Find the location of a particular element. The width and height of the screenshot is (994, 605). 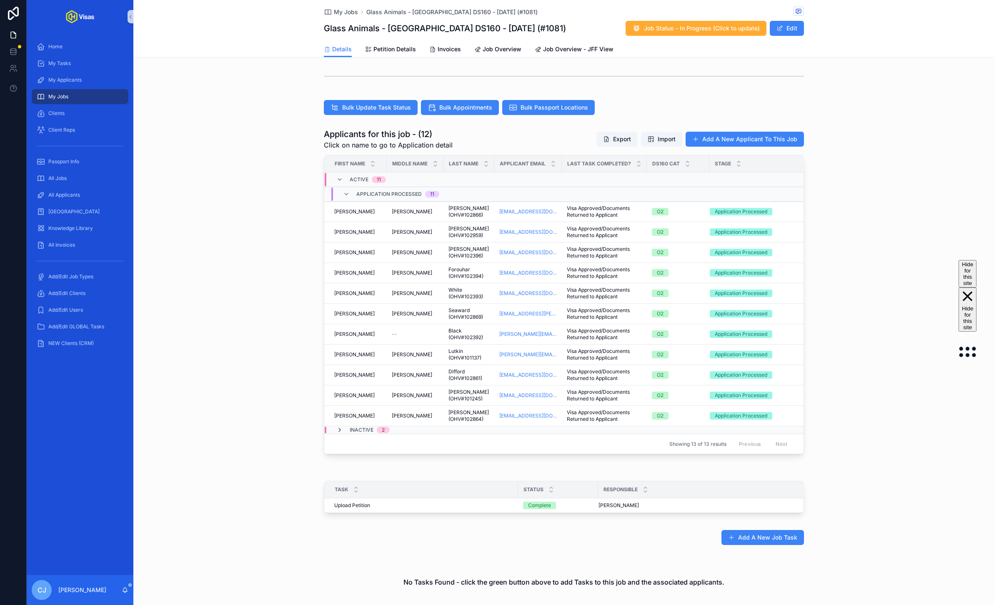

button: Import is located at coordinates (662, 139).